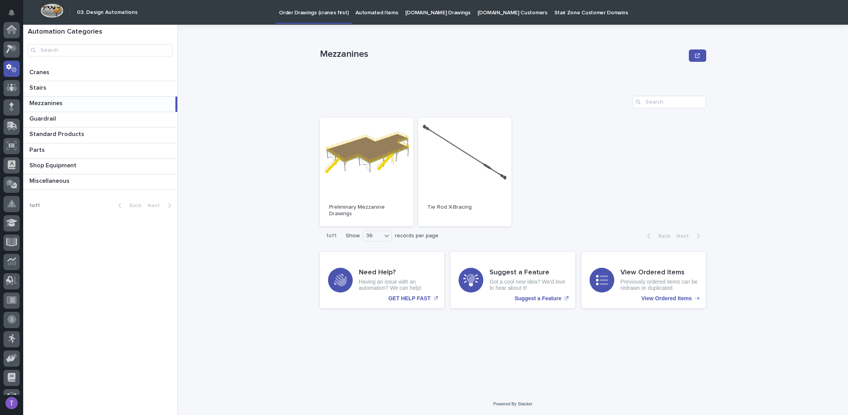  Describe the element at coordinates (58, 133) in the screenshot. I see `p: Standard Products` at that location.